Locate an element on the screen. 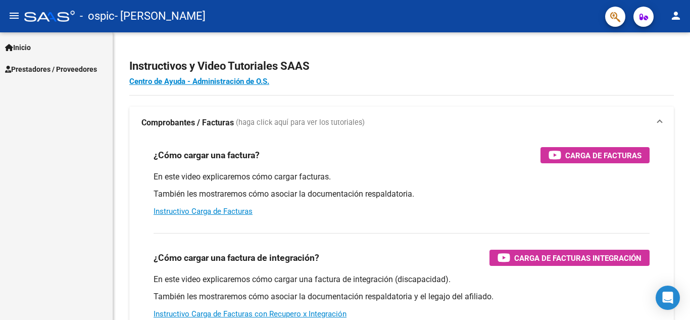  a: Instructivo Carga de Facturas con Recupero x Integración is located at coordinates (250, 314).